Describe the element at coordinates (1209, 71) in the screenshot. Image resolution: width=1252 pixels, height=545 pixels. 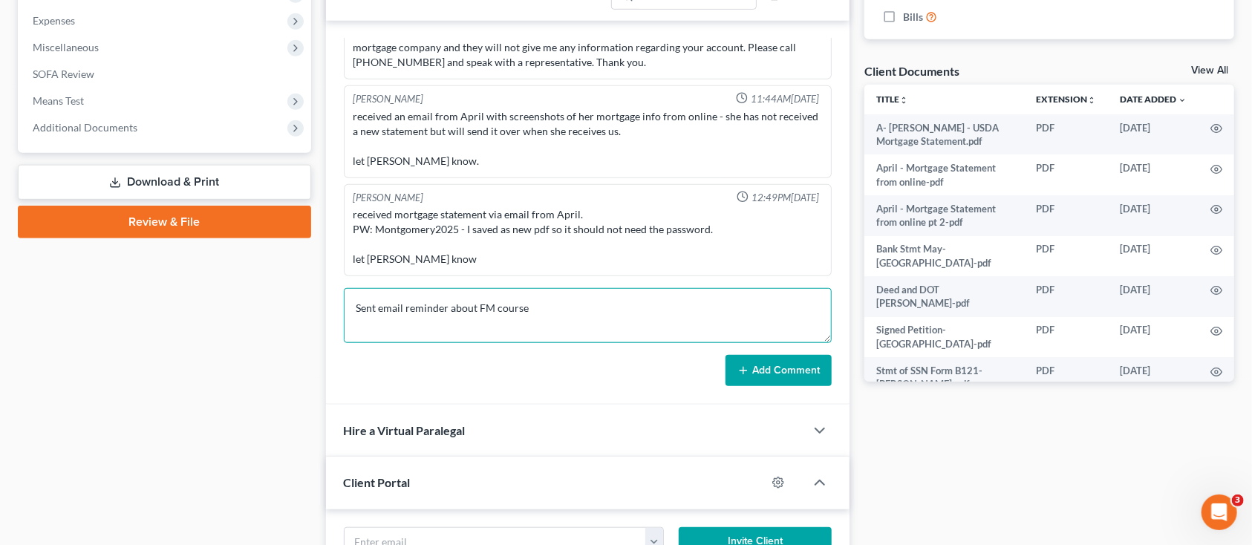
I see `a: View All` at that location.